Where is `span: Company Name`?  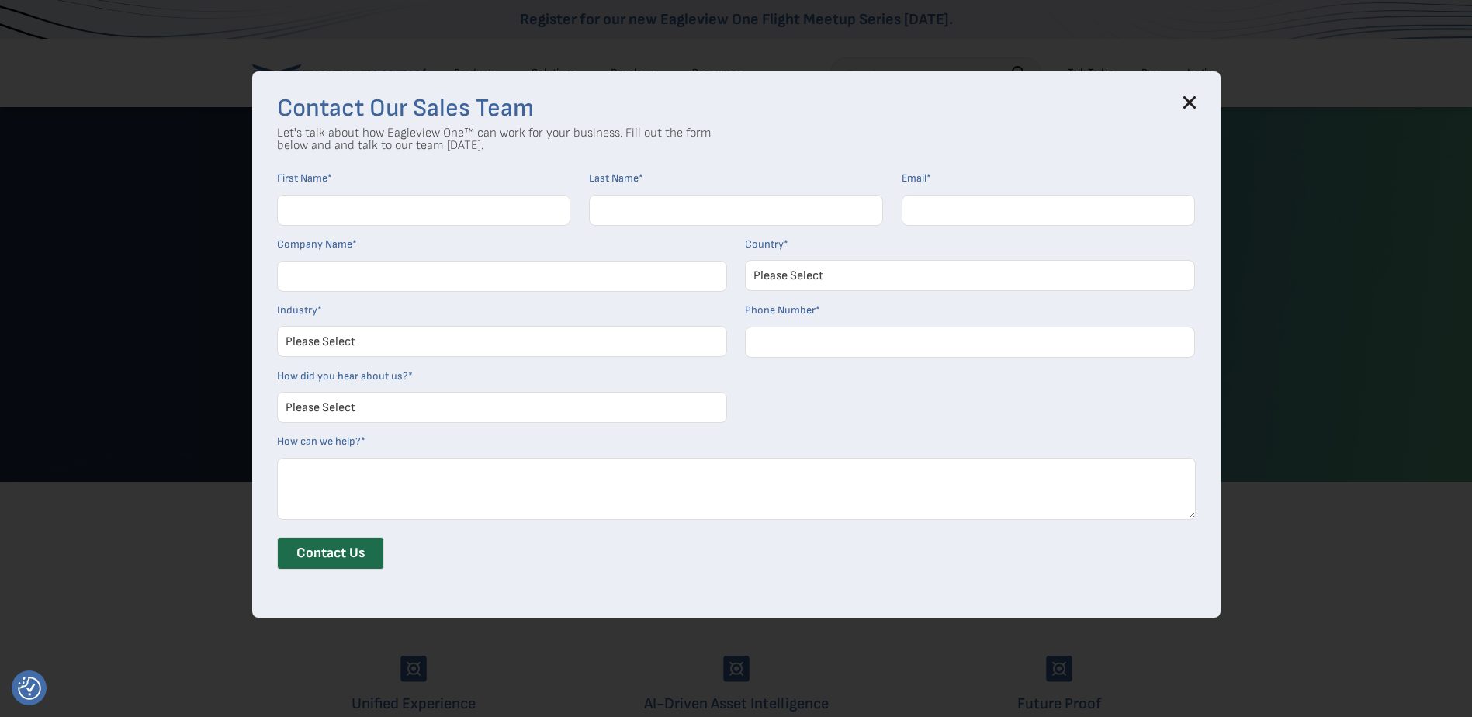 span: Company Name is located at coordinates (314, 244).